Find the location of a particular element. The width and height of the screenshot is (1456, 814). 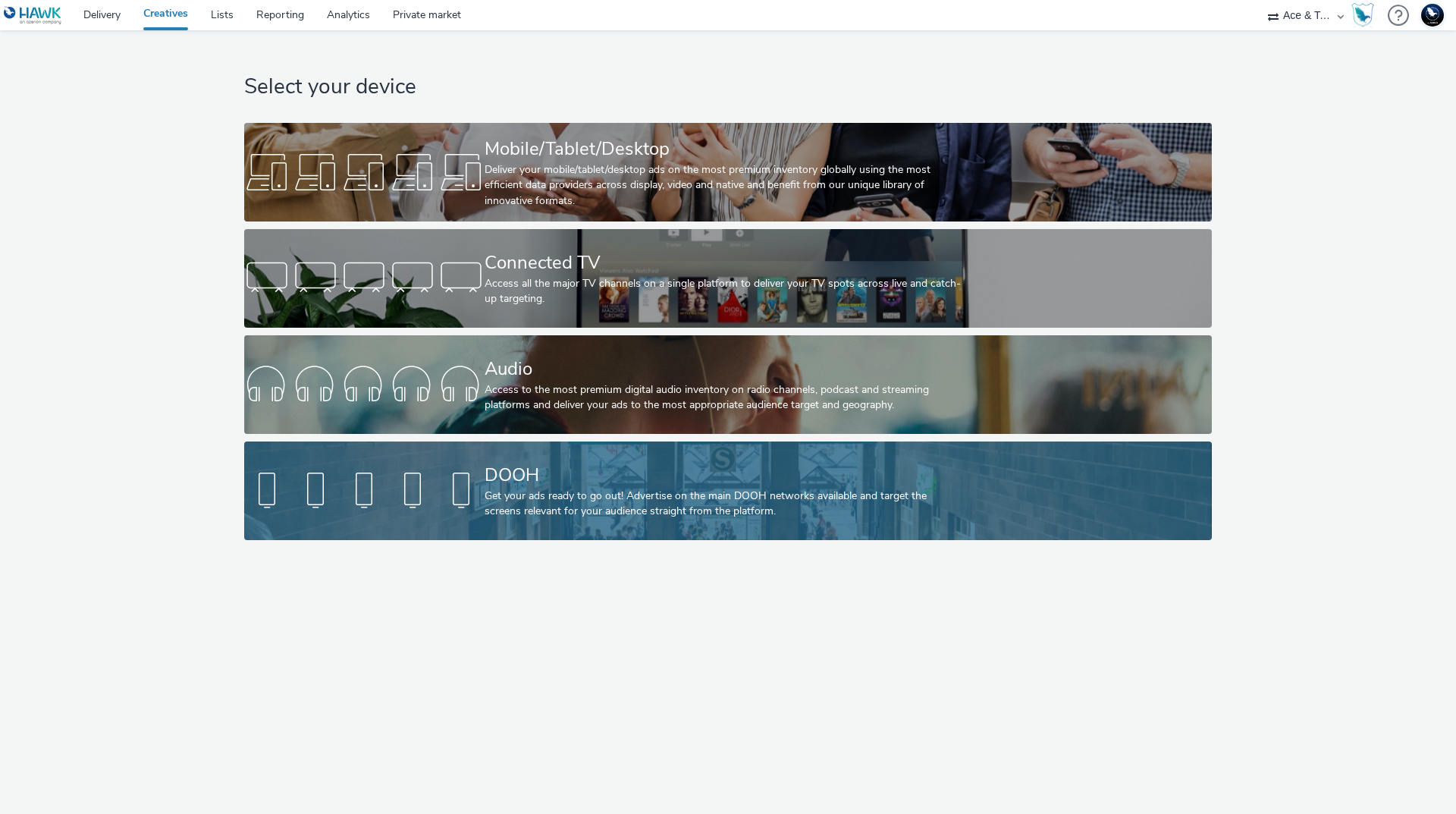

a: DOOHGet your ads ready to go out! Advertise on the main DOOH networks available and target the sc... is located at coordinates (728, 491).